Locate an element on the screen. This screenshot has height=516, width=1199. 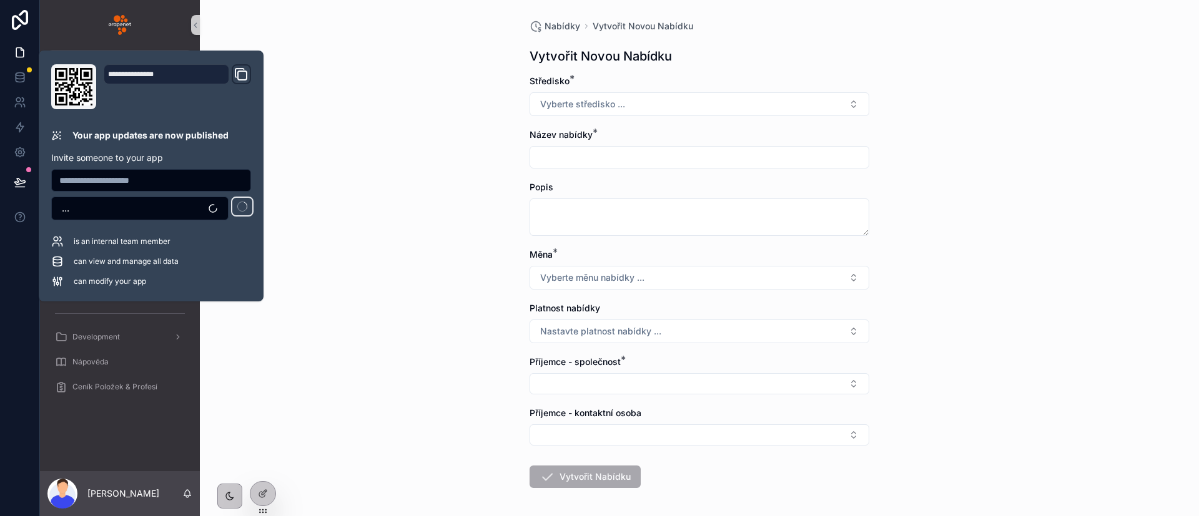
span: Příjemce - společnost is located at coordinates (575, 361).